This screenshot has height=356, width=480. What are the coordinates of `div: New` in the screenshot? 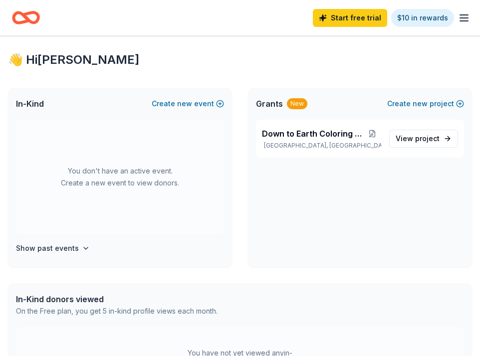 It's located at (297, 104).